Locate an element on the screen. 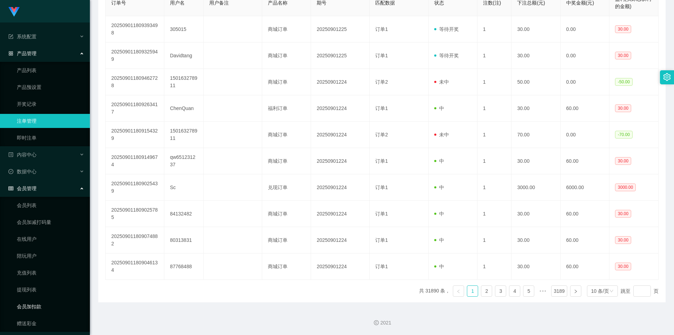 The width and height of the screenshot is (674, 335). td: 202509011809025785 is located at coordinates (135, 214).